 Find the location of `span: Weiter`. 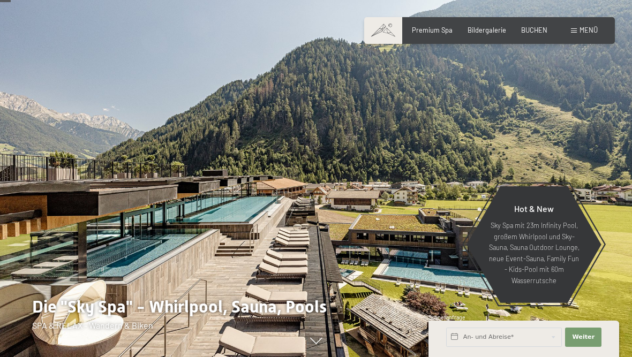

span: Weiter is located at coordinates (583, 337).